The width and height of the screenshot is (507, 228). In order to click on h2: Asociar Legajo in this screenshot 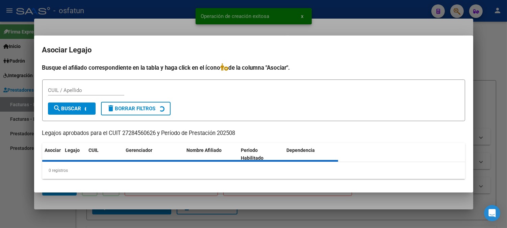, I will do `click(254, 50)`.